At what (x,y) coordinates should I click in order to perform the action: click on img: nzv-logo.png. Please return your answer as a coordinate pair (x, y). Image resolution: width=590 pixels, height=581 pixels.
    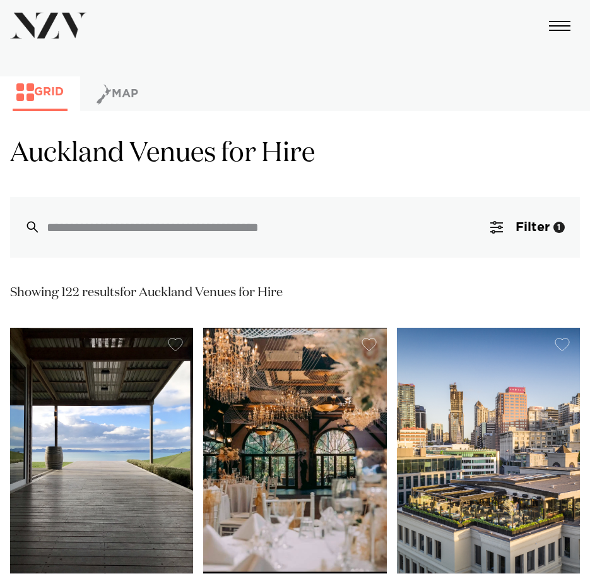
    Looking at the image, I should click on (49, 25).